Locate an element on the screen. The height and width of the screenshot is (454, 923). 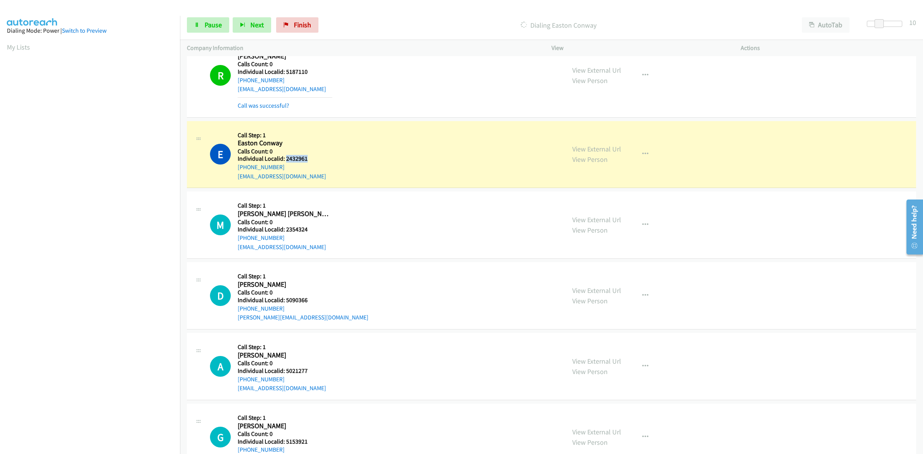
a: My Lists is located at coordinates (18, 47).